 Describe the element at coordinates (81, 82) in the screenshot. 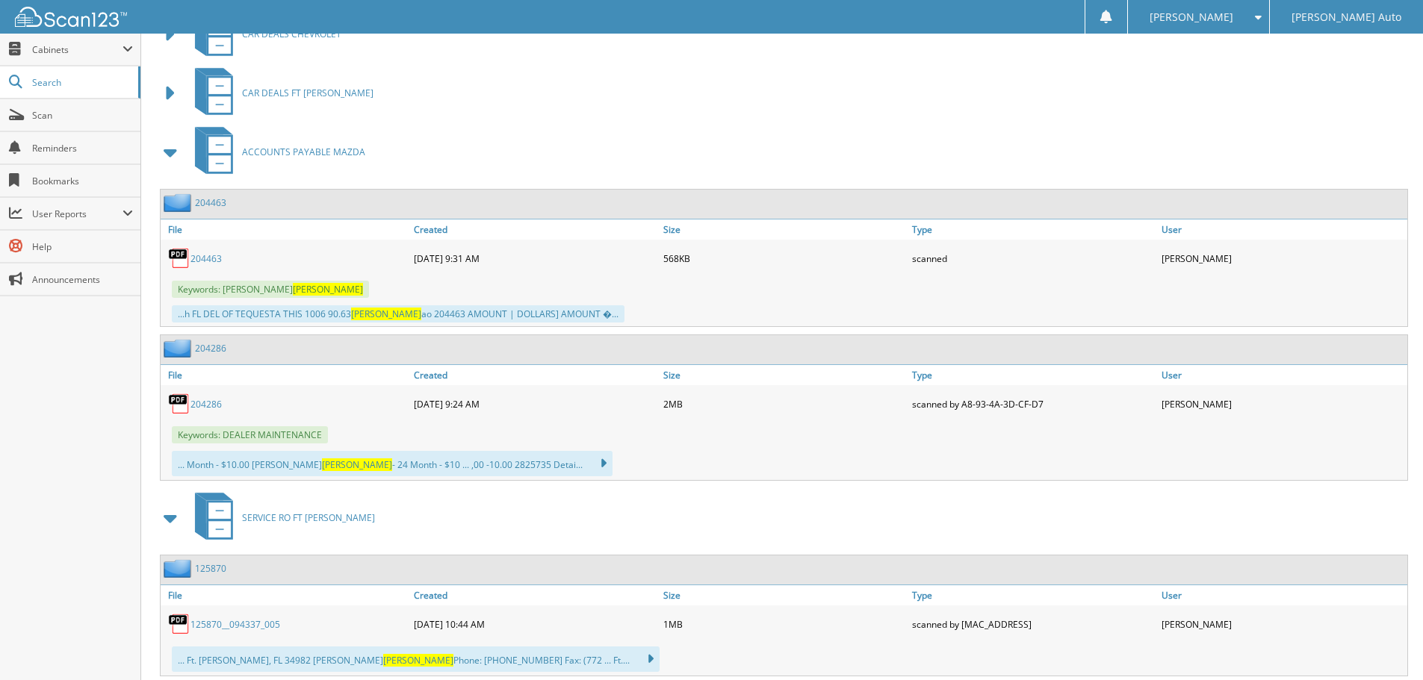

I see `span: Search` at that location.